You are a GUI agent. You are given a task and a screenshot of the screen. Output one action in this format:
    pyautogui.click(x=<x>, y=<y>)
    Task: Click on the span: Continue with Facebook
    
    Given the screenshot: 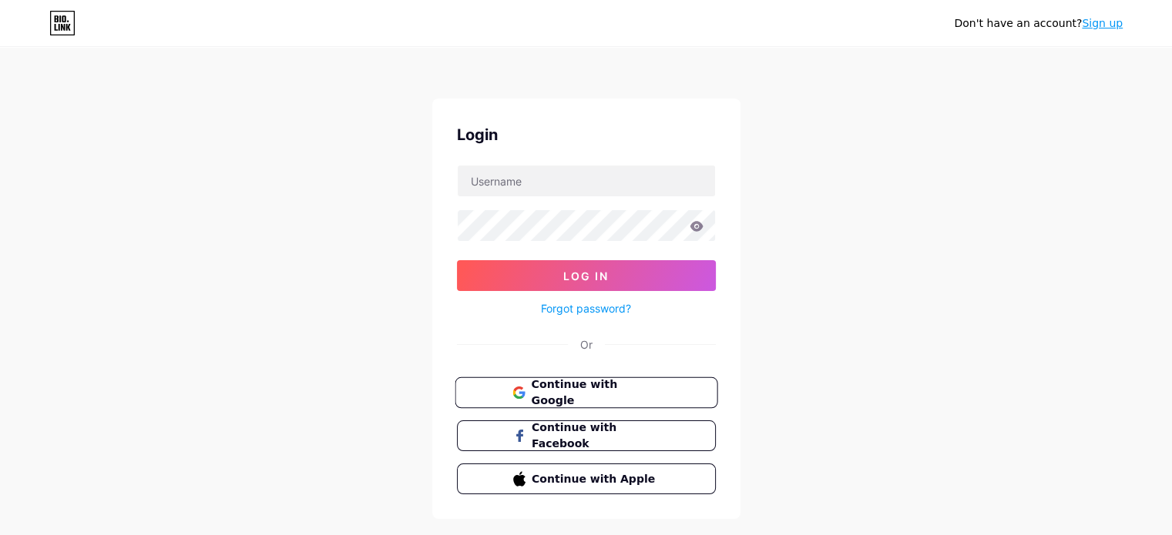 What is the action you would take?
    pyautogui.click(x=595, y=436)
    